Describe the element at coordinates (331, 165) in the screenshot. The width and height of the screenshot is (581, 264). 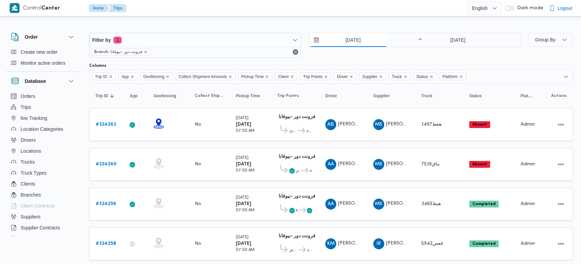
I see `div: Abadalnabi Alsaid Muhammad Abadalbari` at that location.